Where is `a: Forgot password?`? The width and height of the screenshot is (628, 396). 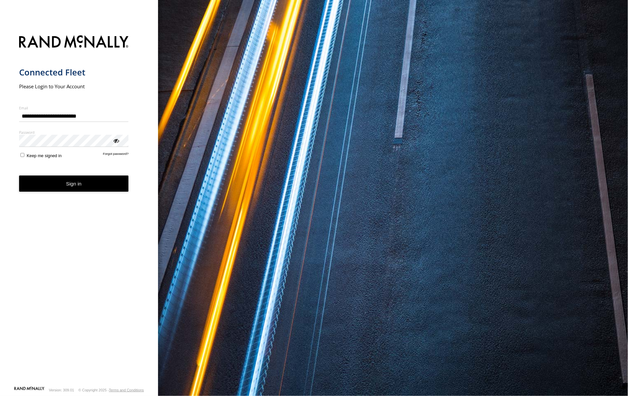 a: Forgot password? is located at coordinates (116, 155).